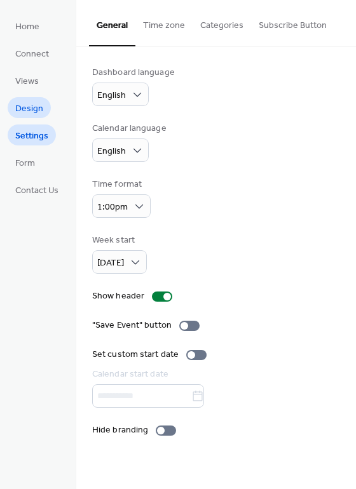  What do you see at coordinates (32, 136) in the screenshot?
I see `span: Settings` at bounding box center [32, 136].